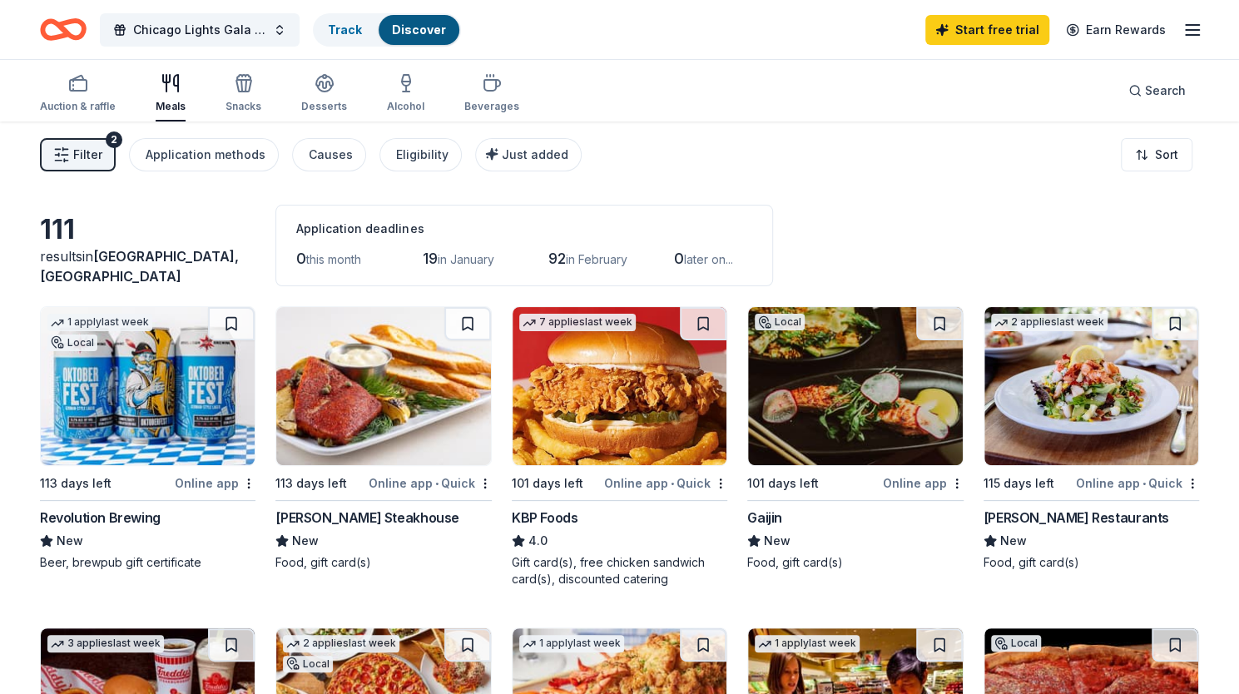 The image size is (1239, 694). I want to click on div: 115 days left, so click(1019, 484).